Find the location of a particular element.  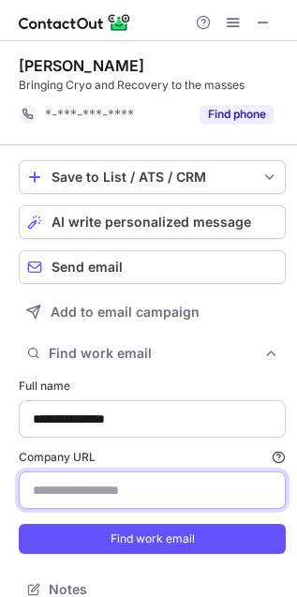

label: Company URL is located at coordinates (152, 457).